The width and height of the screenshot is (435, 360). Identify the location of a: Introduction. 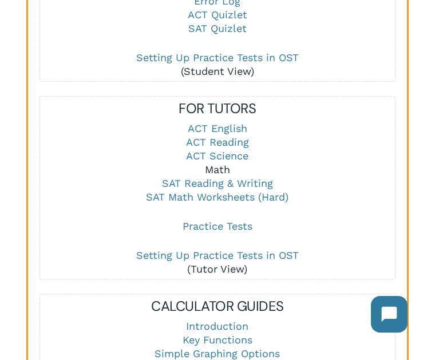
(217, 326).